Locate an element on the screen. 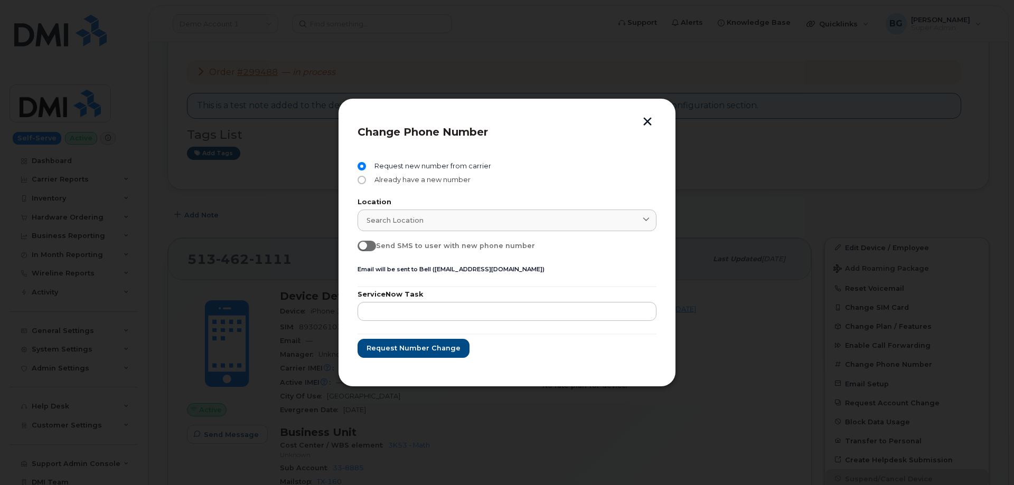  span: Search location is located at coordinates (395, 220).